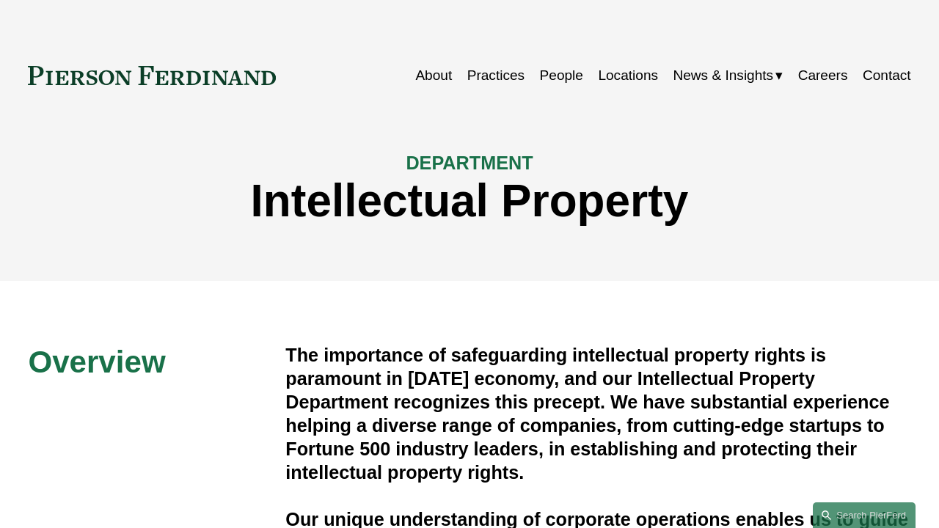 The height and width of the screenshot is (528, 939). Describe the element at coordinates (469, 163) in the screenshot. I see `span: DEPARTMENT` at that location.